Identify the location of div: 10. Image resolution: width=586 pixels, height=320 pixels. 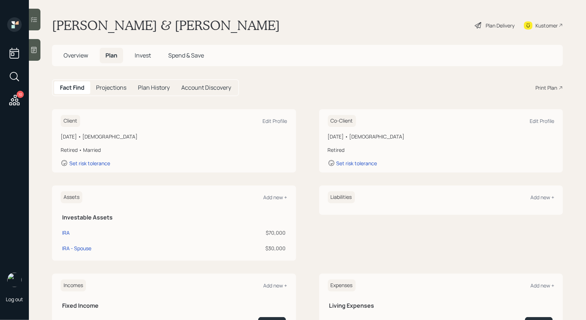
(20, 94).